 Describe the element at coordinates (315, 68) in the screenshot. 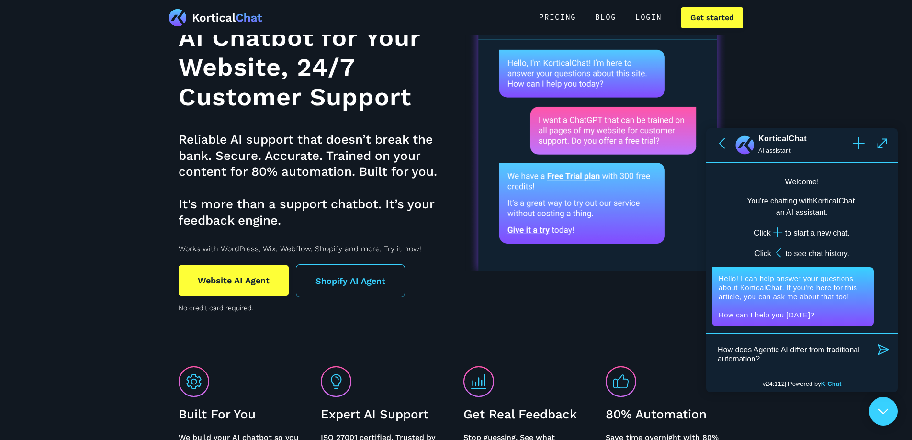

I see `h1: AI Chatbot for Your Website, 24/7 Customer Support` at that location.